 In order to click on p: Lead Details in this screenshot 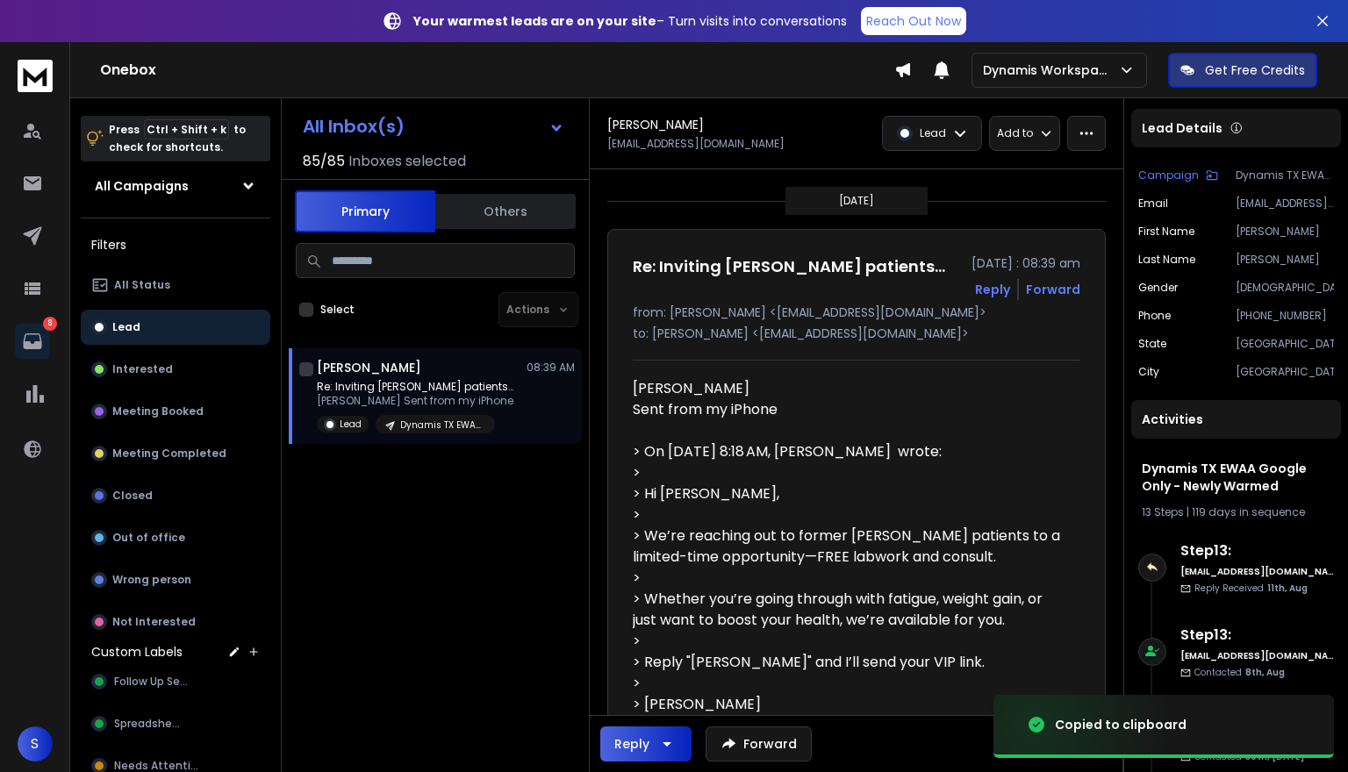, I will do `click(1182, 128)`.